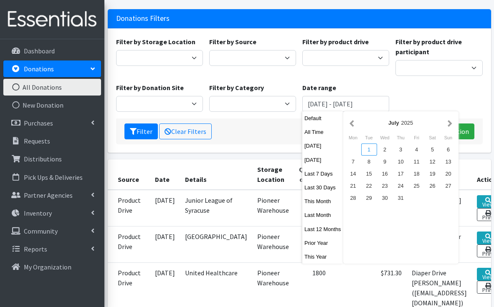 The image size is (494, 307). Describe the element at coordinates (52, 51) in the screenshot. I see `a: Dashboard` at that location.